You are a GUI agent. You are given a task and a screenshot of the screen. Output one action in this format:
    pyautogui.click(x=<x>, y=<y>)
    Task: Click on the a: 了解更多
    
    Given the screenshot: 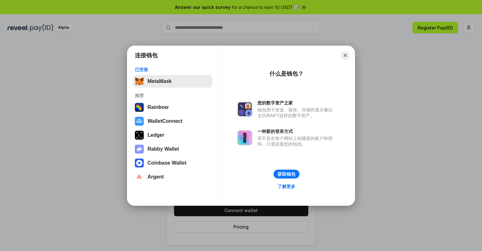 What is the action you would take?
    pyautogui.click(x=287, y=186)
    